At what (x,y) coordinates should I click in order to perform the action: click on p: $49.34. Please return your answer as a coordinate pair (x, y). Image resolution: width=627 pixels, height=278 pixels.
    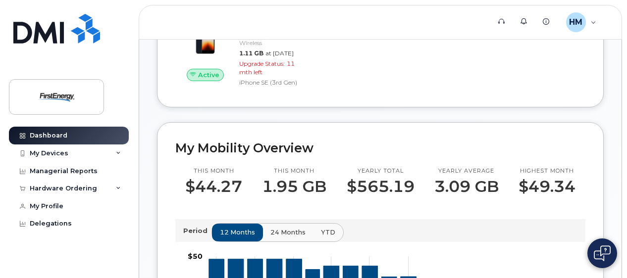
    Looking at the image, I should click on (547, 187).